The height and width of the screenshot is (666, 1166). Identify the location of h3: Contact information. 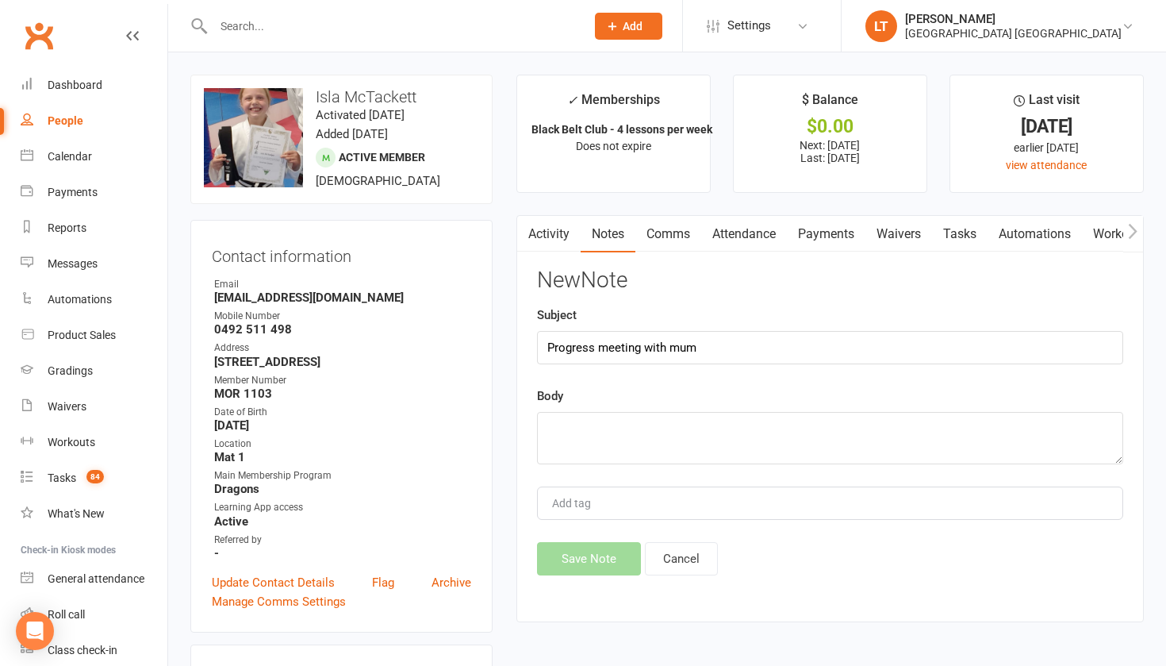
(341, 253).